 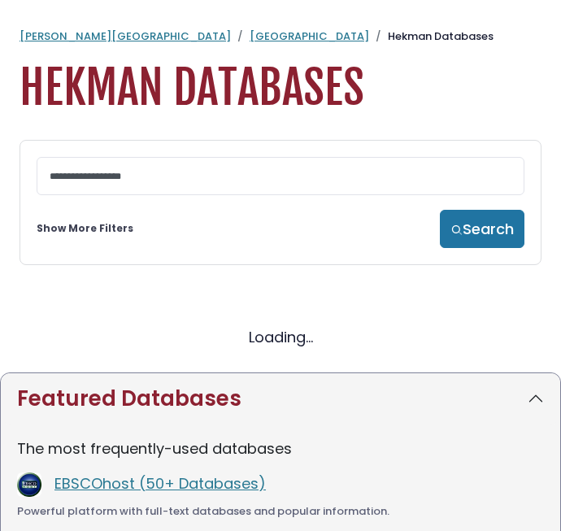 What do you see at coordinates (280, 336) in the screenshot?
I see `div: Loading...` at bounding box center [280, 336].